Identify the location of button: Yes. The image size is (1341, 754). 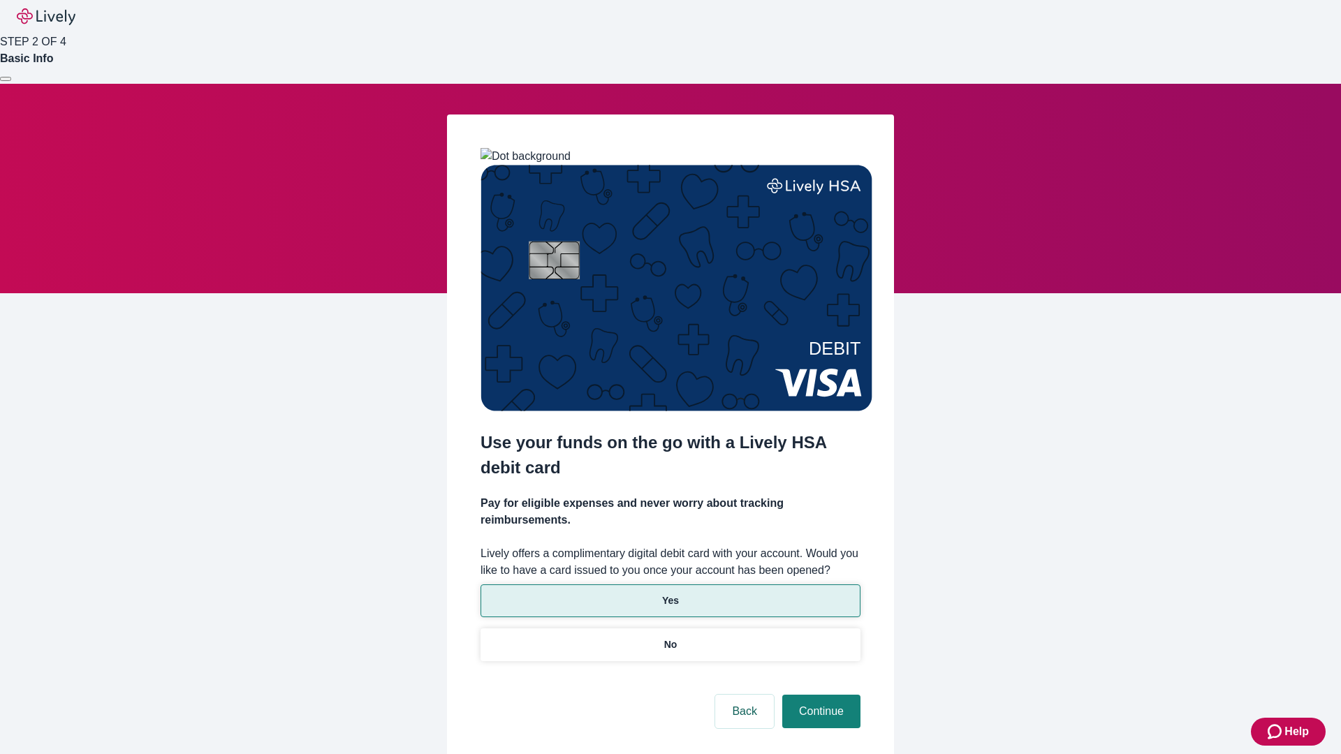
(671, 601).